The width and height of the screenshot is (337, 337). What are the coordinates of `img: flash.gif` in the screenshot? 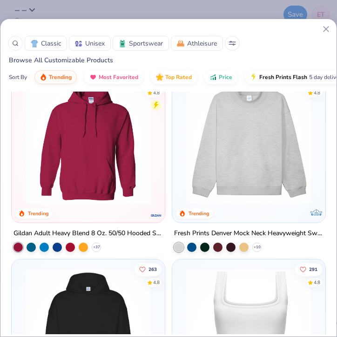 It's located at (254, 77).